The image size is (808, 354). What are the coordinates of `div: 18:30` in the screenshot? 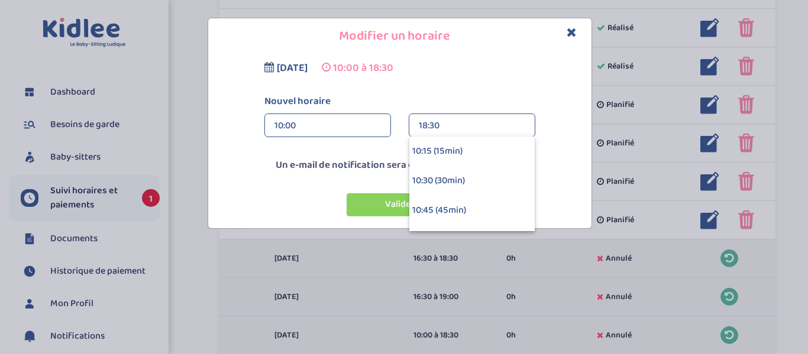 It's located at (472, 126).